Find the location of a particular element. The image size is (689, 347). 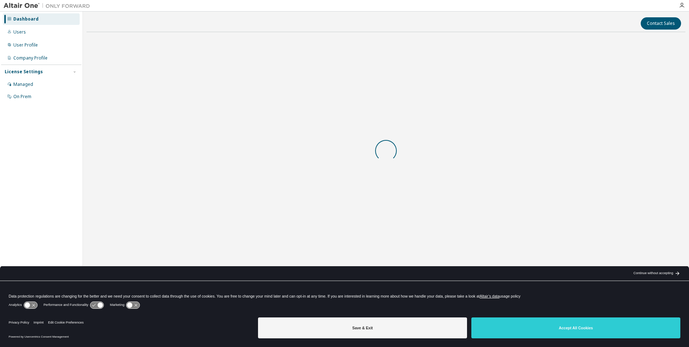

div: Users is located at coordinates (19, 32).